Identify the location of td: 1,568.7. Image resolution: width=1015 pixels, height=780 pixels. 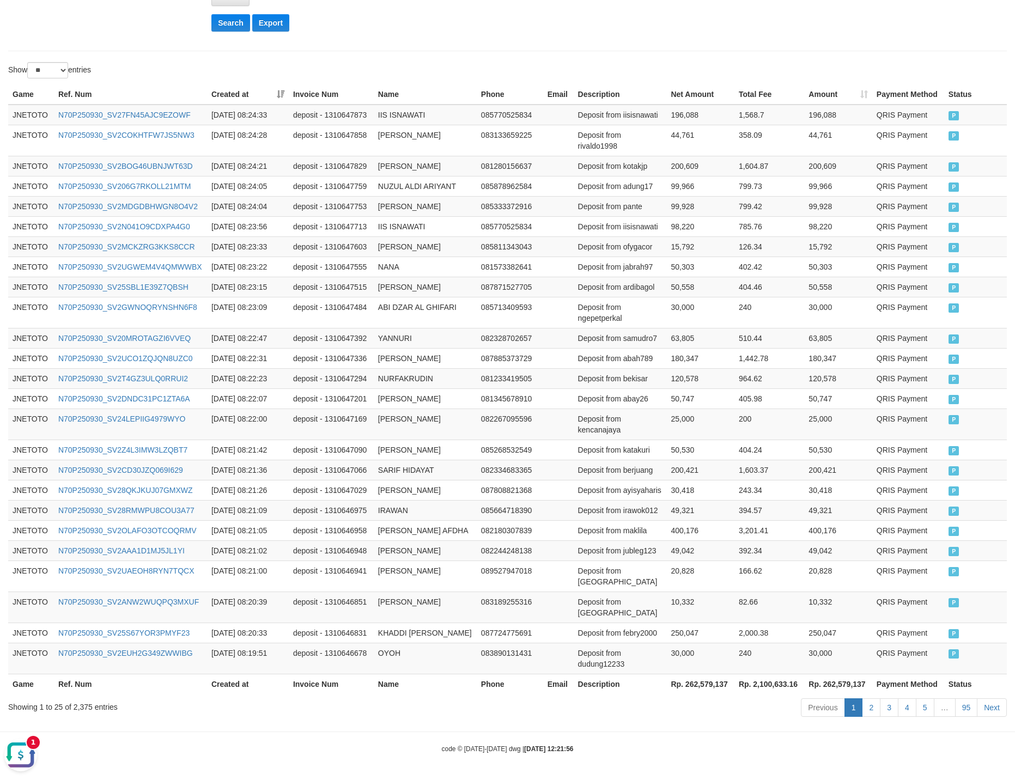
(769, 115).